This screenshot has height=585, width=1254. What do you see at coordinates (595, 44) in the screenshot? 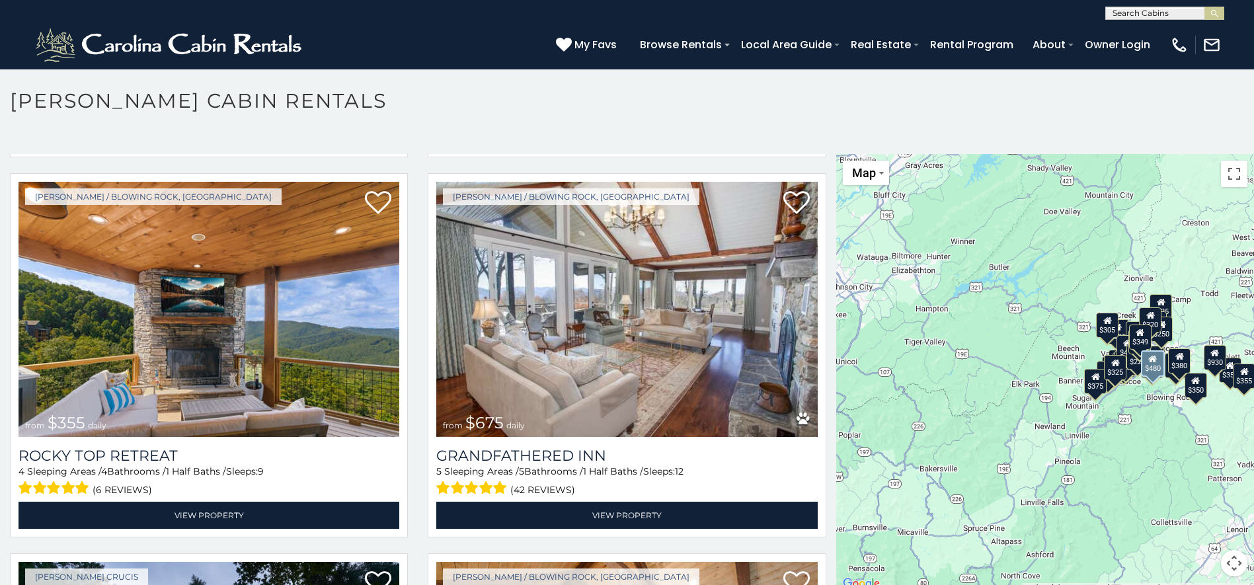
I see `span: My Favs` at bounding box center [595, 44].